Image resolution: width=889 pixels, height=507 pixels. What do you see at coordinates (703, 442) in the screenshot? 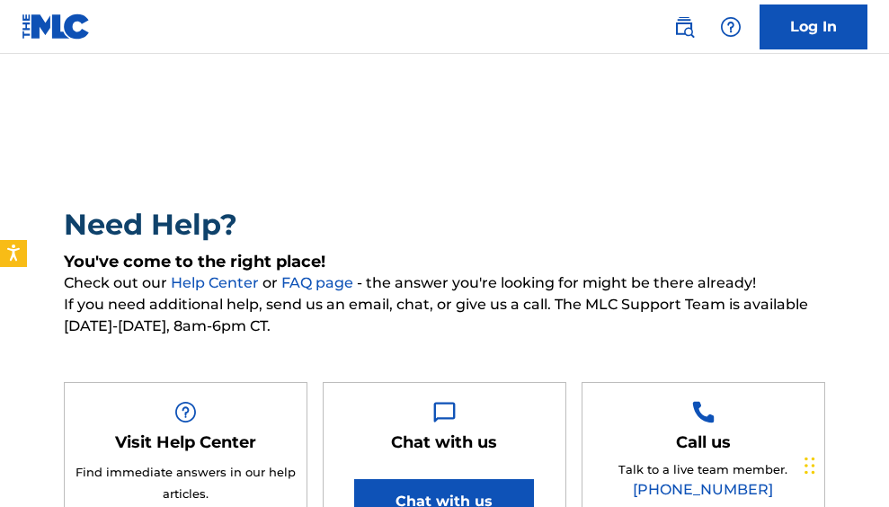
I see `h5: Call us` at bounding box center [703, 442].